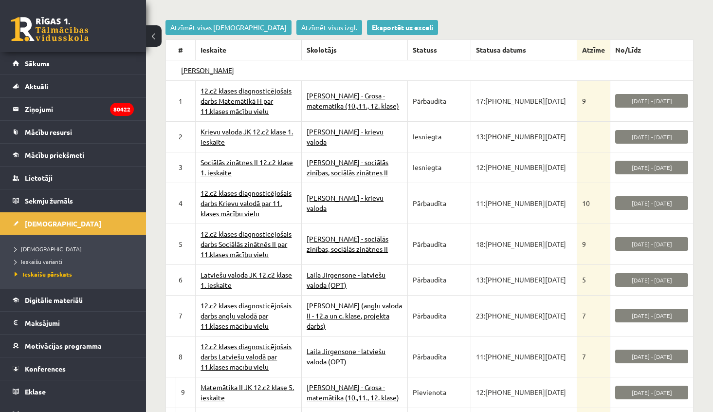 The image size is (713, 412). I want to click on a: 12.c2 klases diagnosticējošais darbs Sociālās zinātnēs II par 11.klases mācību vielu, so click(246, 244).